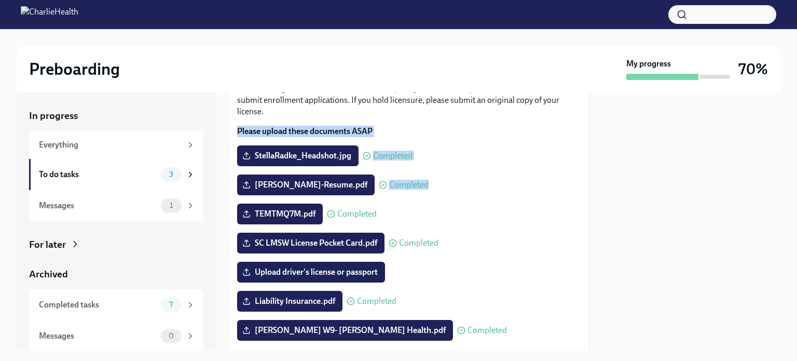 This screenshot has width=797, height=361. I want to click on div: For later, so click(47, 244).